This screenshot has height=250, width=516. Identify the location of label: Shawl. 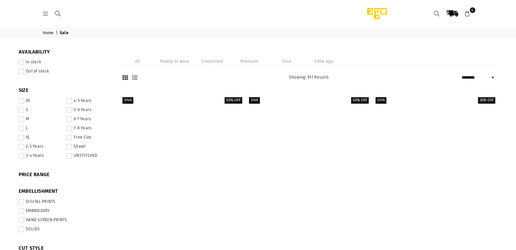
(88, 147).